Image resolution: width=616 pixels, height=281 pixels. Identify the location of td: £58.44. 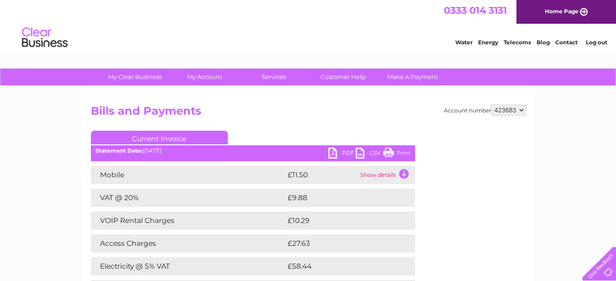
(341, 266).